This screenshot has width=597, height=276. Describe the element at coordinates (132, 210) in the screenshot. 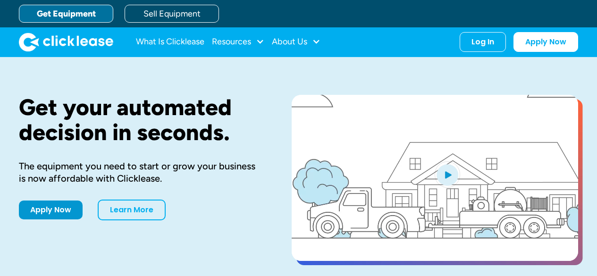

I see `a: Learn More` at that location.